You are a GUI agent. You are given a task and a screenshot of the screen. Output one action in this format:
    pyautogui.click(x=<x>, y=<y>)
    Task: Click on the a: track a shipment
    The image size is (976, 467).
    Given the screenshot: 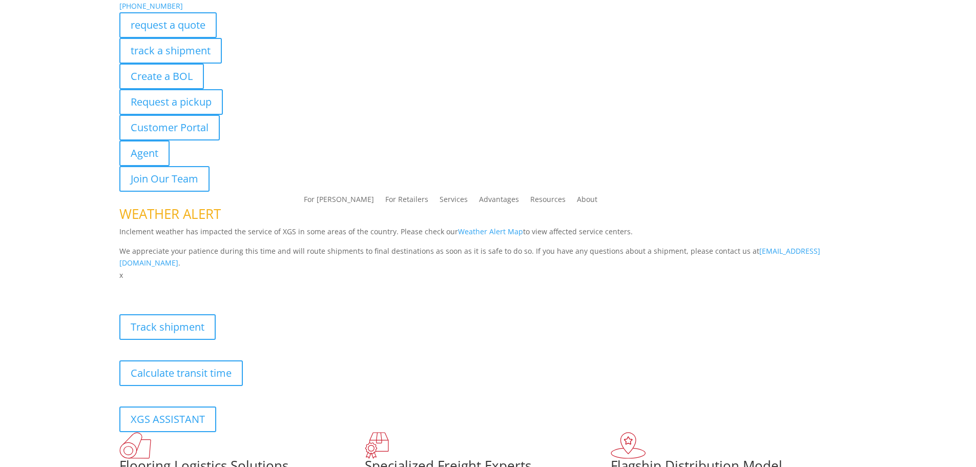 What is the action you would take?
    pyautogui.click(x=171, y=51)
    